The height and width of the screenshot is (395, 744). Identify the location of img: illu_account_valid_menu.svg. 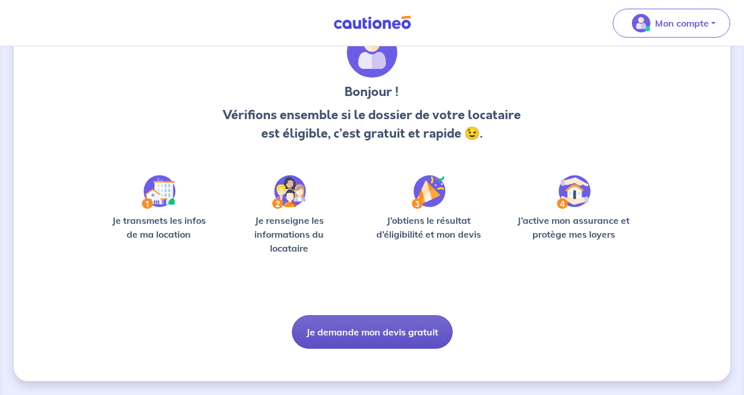
(641, 23).